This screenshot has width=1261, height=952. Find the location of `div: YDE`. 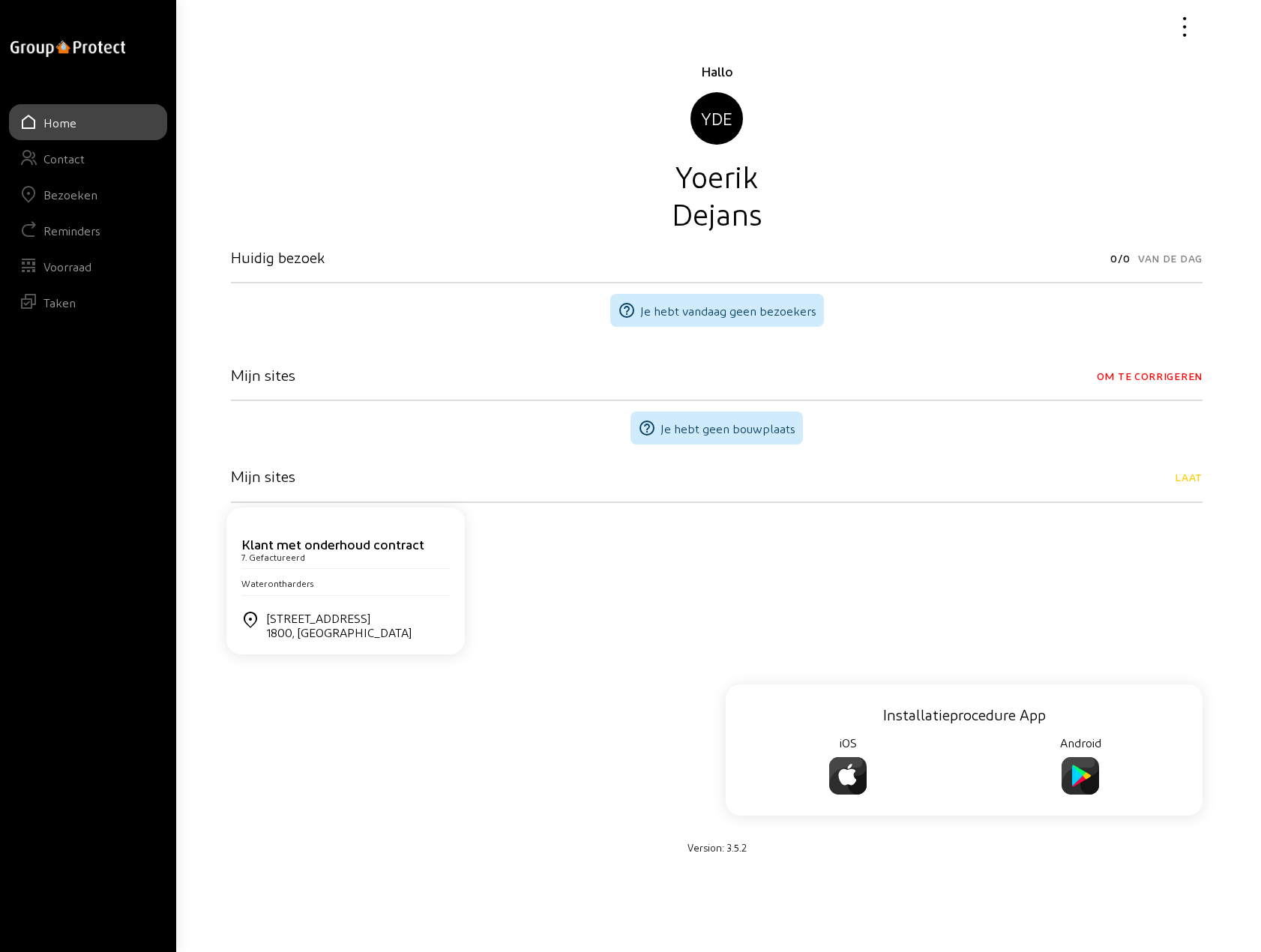

div: YDE is located at coordinates (717, 119).